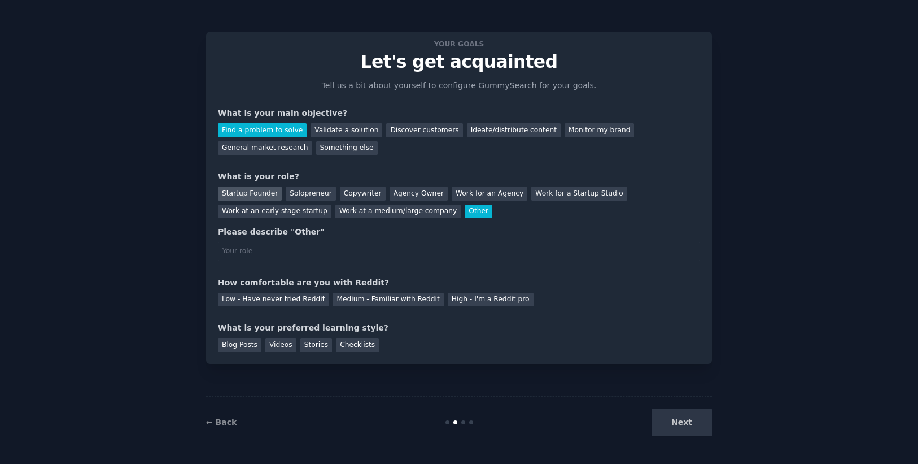 Image resolution: width=918 pixels, height=464 pixels. I want to click on div: Solopreneur, so click(311, 193).